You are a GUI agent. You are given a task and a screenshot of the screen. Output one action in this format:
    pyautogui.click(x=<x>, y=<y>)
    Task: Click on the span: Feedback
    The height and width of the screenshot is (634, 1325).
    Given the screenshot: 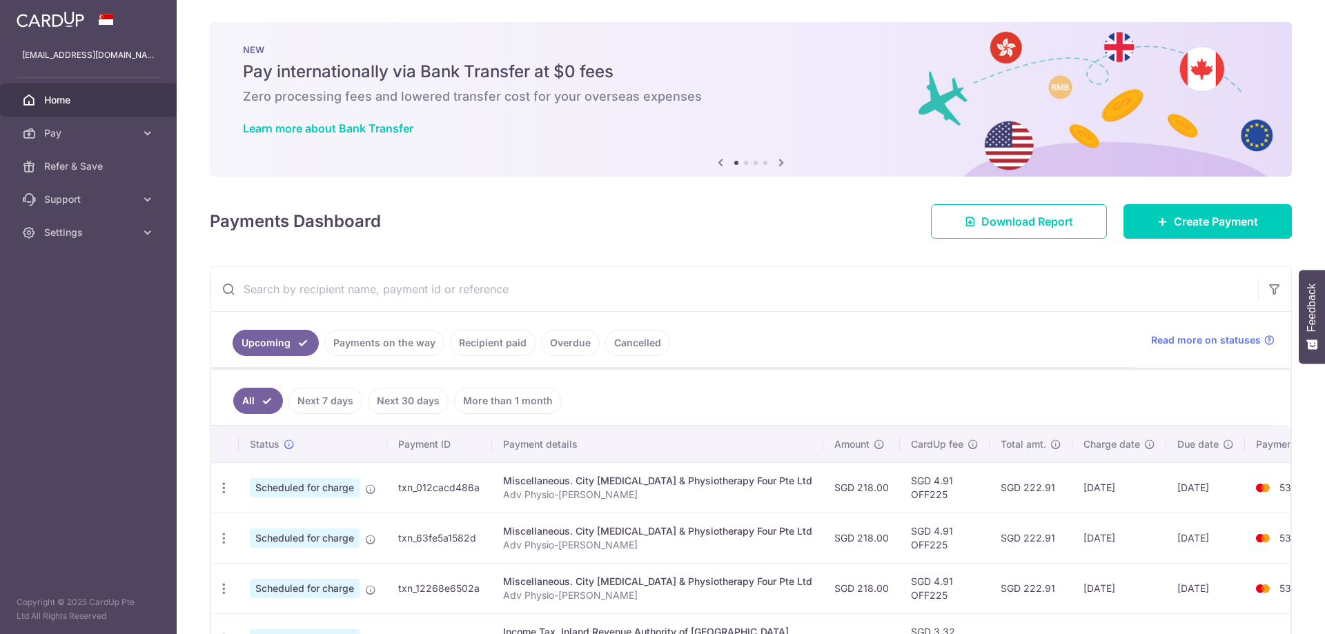 What is the action you would take?
    pyautogui.click(x=1312, y=308)
    